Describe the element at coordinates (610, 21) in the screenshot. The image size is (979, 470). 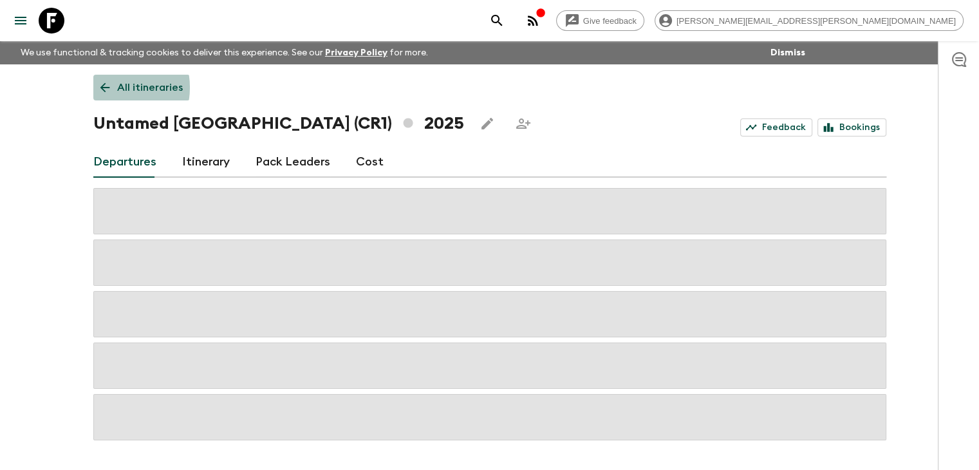
I see `span: Give feedback` at that location.